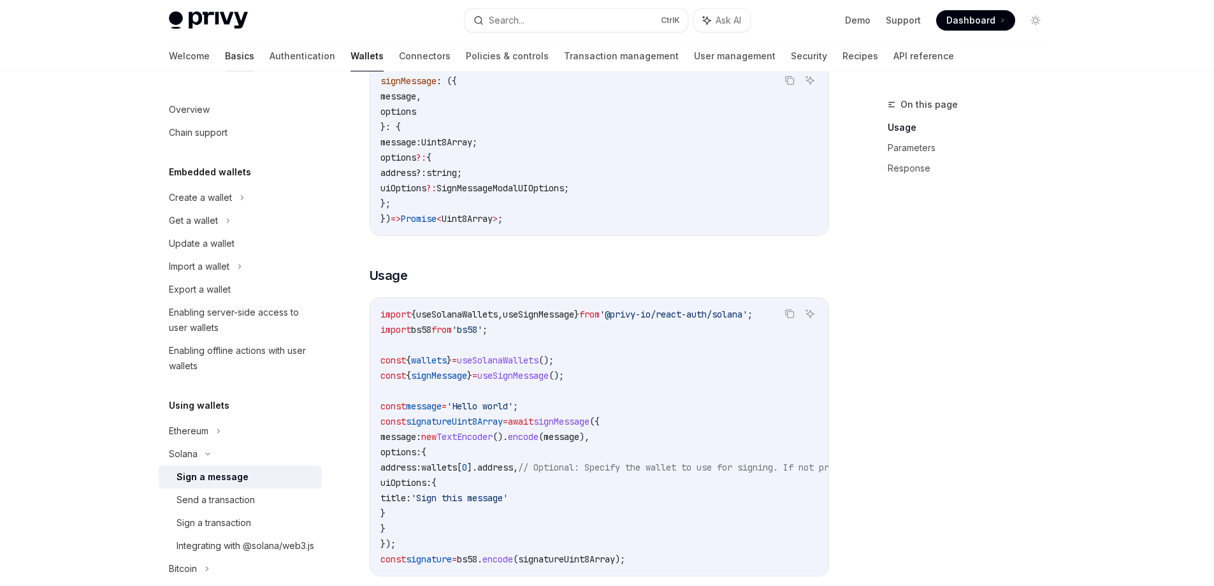 The image size is (1214, 586). What do you see at coordinates (201, 244) in the screenshot?
I see `div: Update a wallet` at bounding box center [201, 244].